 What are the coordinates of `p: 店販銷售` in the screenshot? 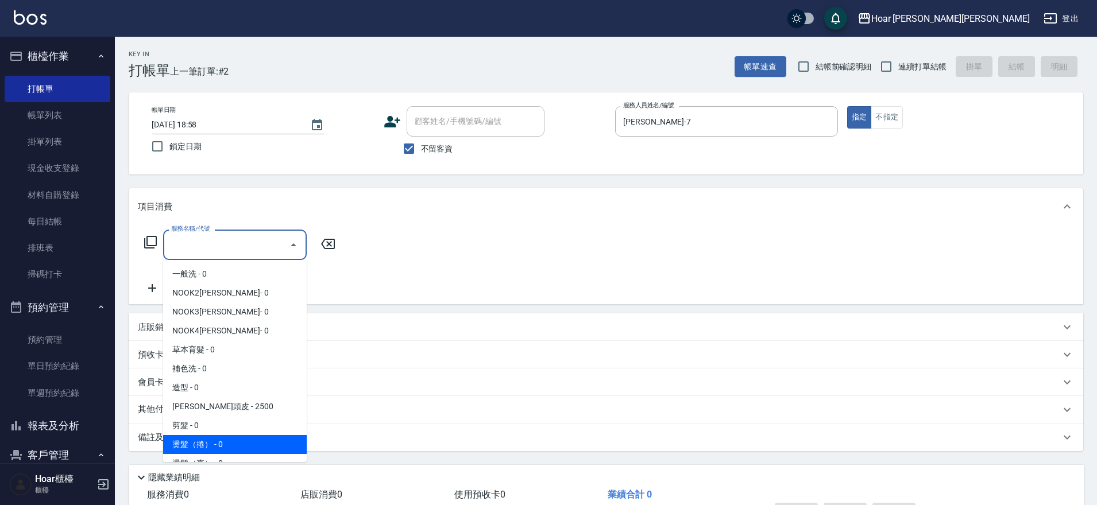 It's located at (155, 327).